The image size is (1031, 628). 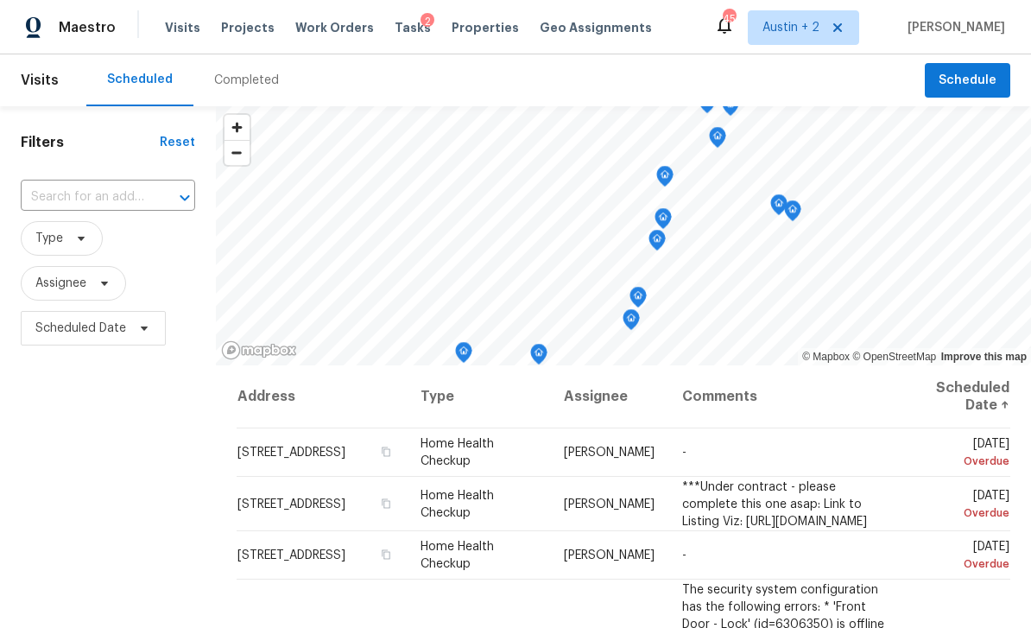 I want to click on button: Schedule, so click(x=967, y=80).